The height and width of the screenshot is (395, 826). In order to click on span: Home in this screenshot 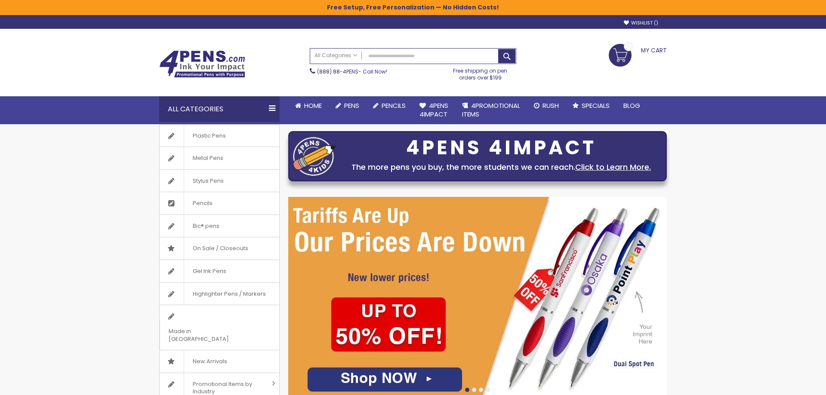, I will do `click(313, 105)`.